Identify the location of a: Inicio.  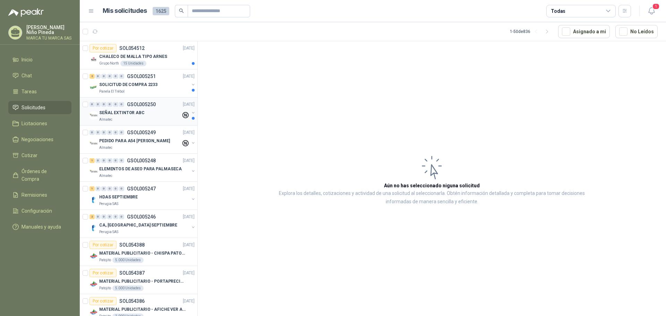
(40, 60).